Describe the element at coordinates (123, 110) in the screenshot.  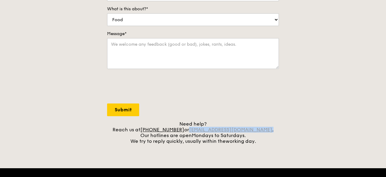
I see `input: Submit` at that location.